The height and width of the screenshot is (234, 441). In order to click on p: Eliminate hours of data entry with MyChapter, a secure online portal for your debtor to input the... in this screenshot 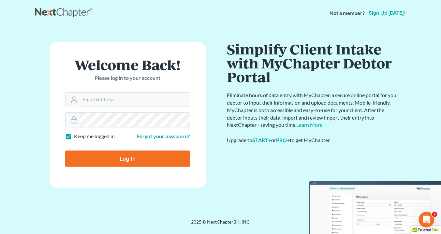, I will do `click(313, 110)`.